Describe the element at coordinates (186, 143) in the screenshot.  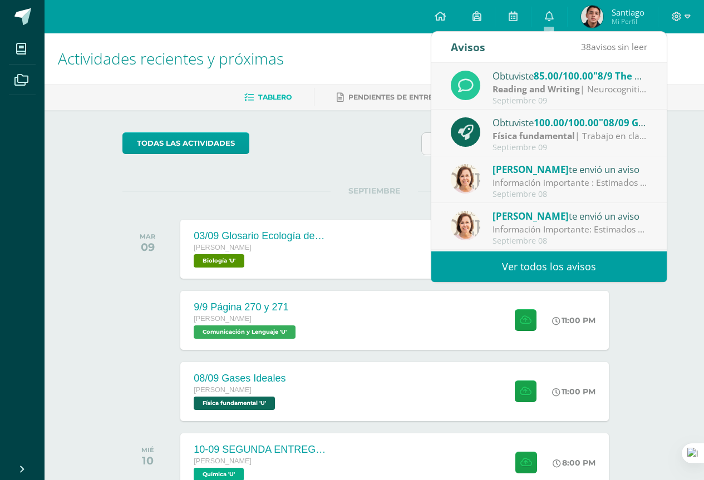
I see `a: todas las Actividades` at that location.